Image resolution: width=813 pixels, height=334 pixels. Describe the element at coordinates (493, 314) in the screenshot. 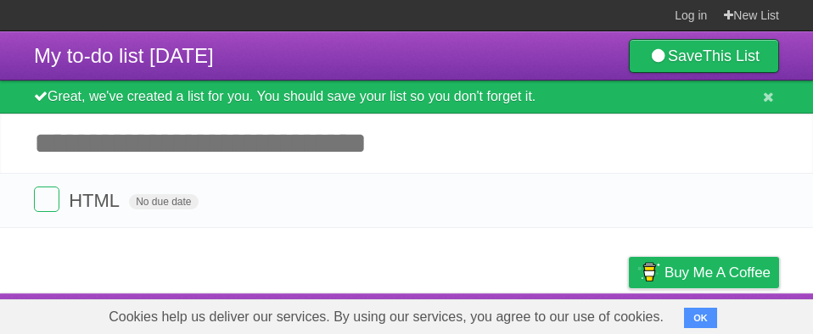

I see `a: Developers` at that location.